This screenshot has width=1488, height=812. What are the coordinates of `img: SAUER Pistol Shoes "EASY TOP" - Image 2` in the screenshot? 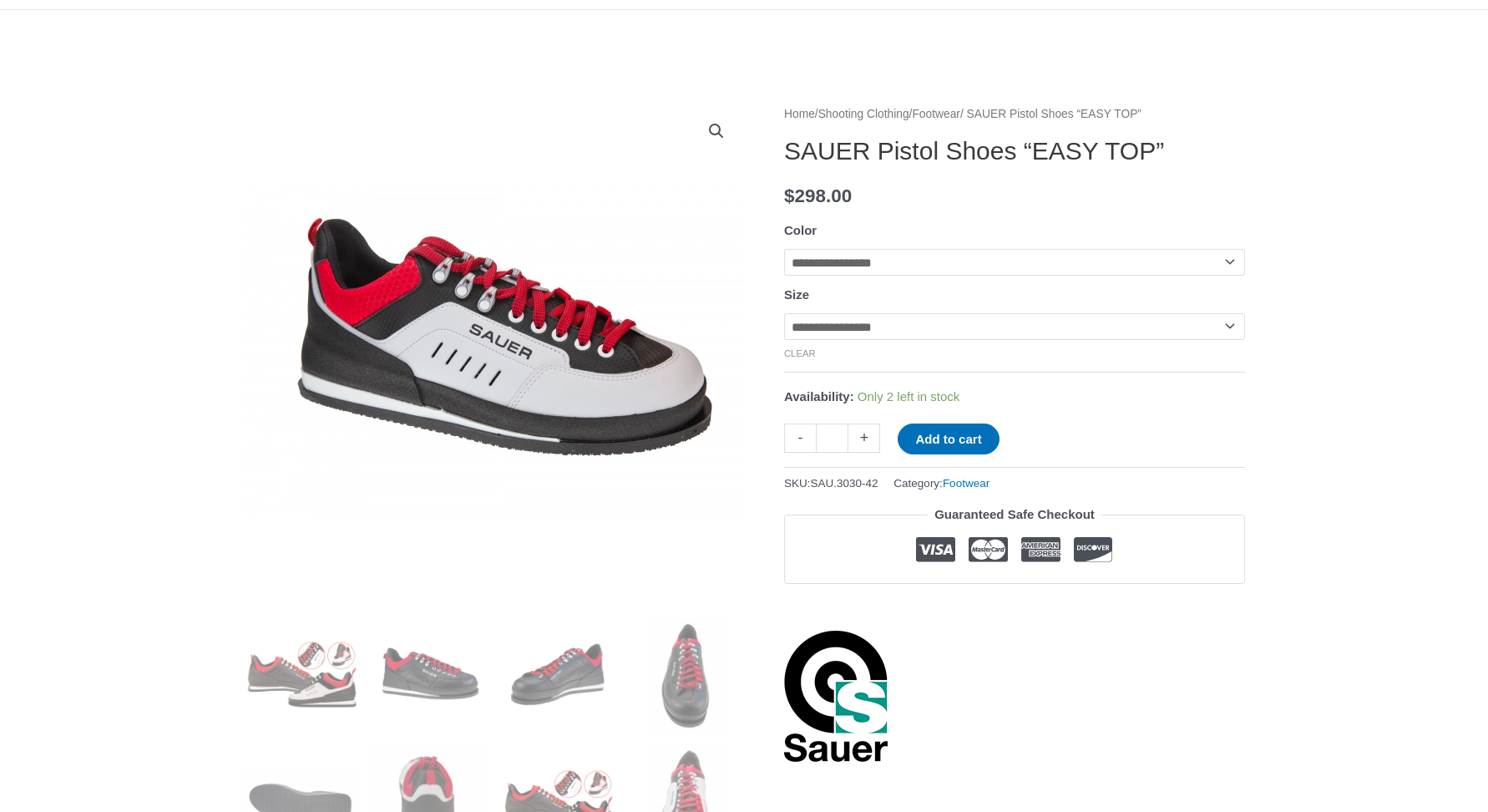 It's located at (430, 675).